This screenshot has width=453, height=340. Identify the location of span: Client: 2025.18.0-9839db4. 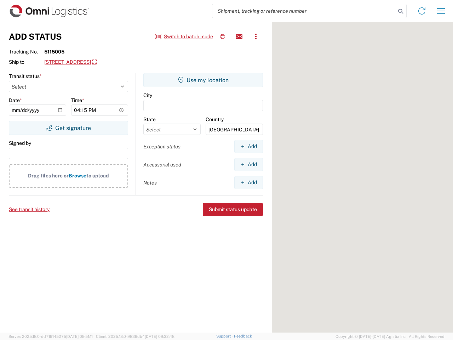
(135, 336).